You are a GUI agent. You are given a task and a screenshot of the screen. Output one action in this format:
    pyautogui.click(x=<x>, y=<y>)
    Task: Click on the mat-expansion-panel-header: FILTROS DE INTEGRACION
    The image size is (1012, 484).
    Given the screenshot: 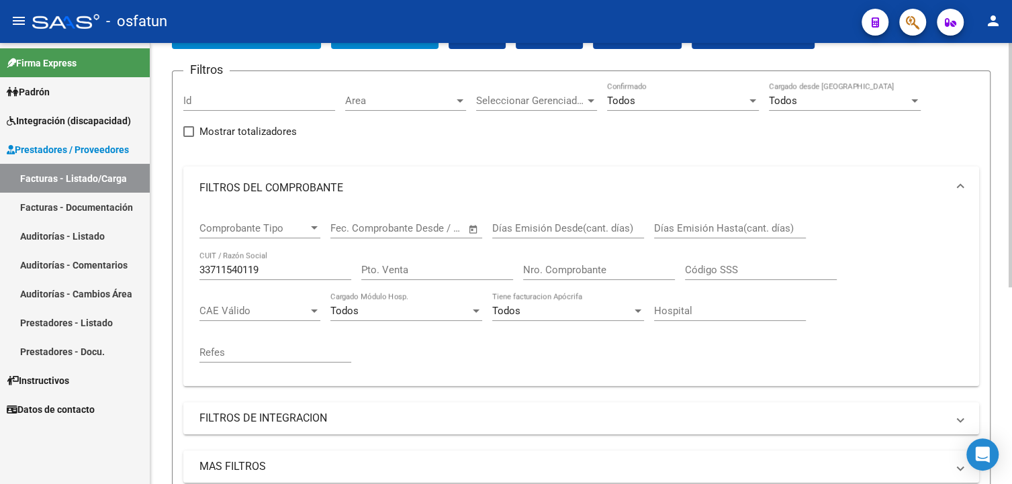 What is the action you would take?
    pyautogui.click(x=581, y=418)
    